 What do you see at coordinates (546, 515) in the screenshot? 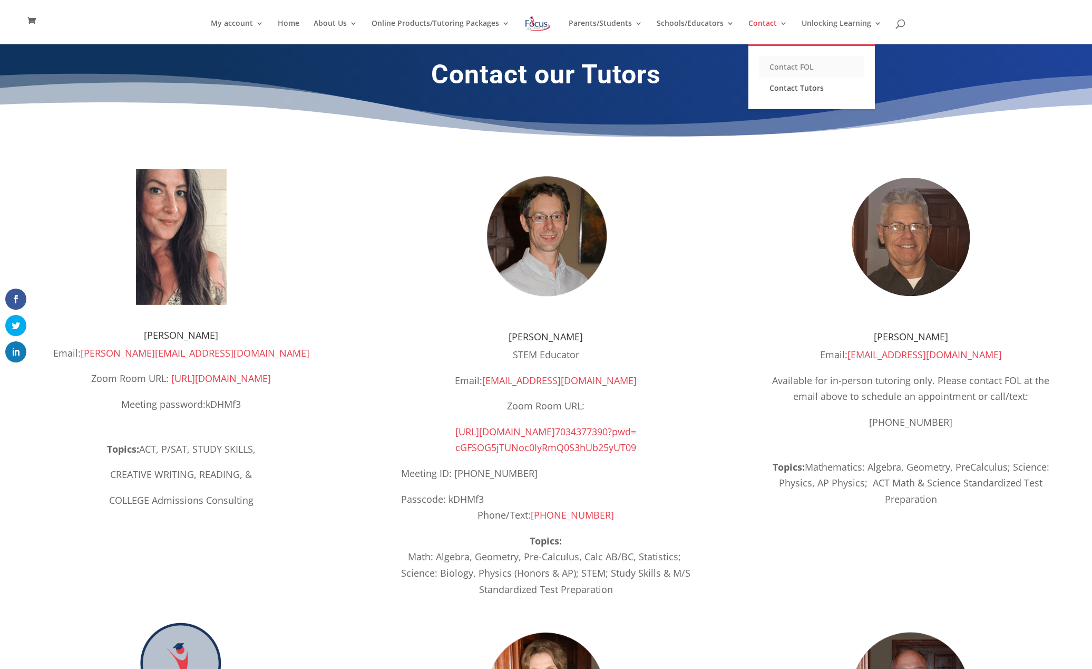
I see `p: Phone/Text:` at bounding box center [546, 515].